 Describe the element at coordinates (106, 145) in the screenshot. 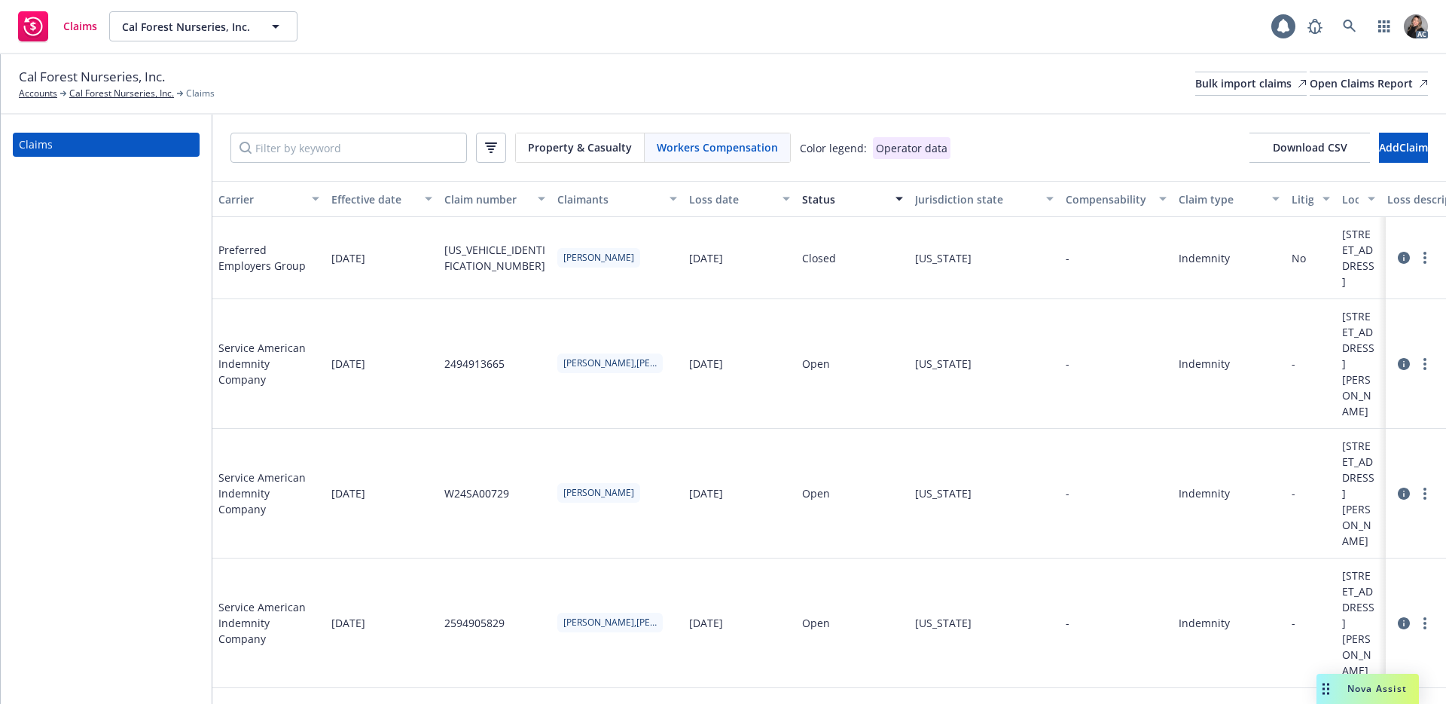

I see `a: Claims` at that location.